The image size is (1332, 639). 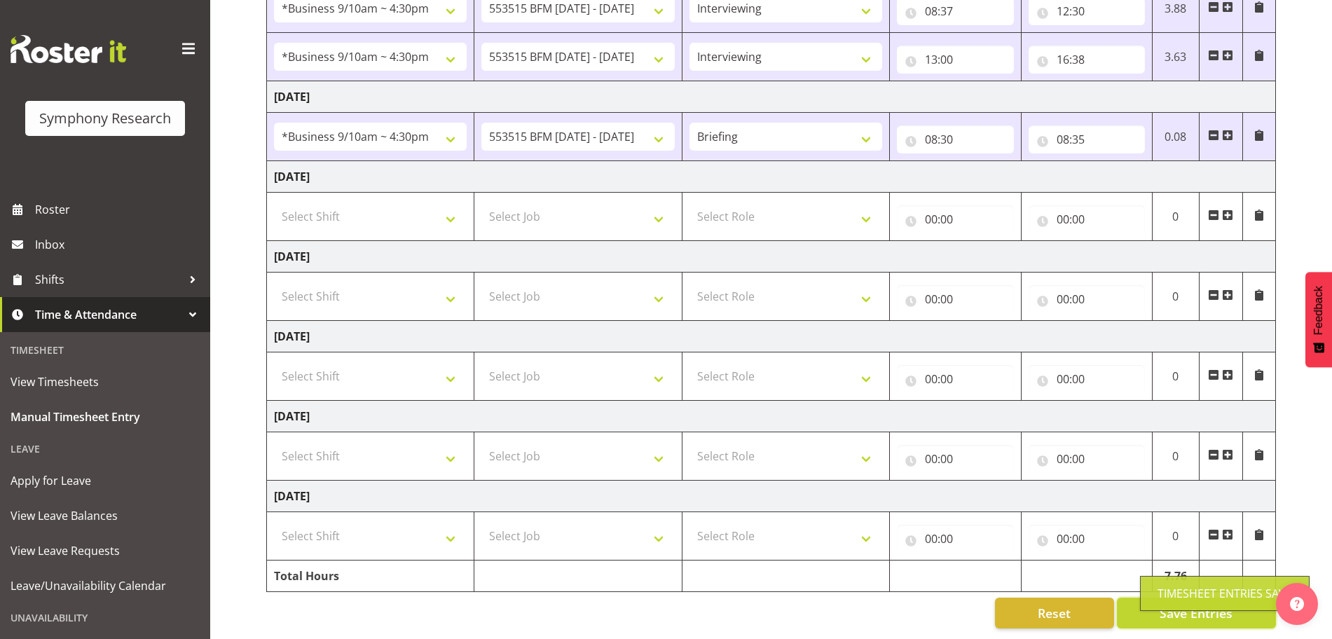 What do you see at coordinates (105, 382) in the screenshot?
I see `span: View Timesheets` at bounding box center [105, 382].